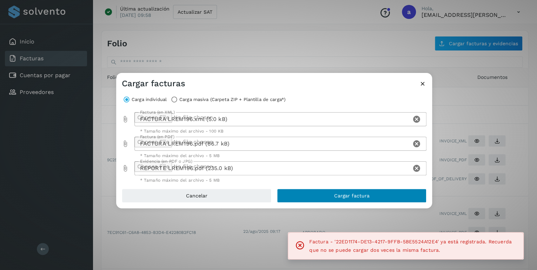 Image resolution: width=537 pixels, height=270 pixels. I want to click on span: Cancelar, so click(197, 196).